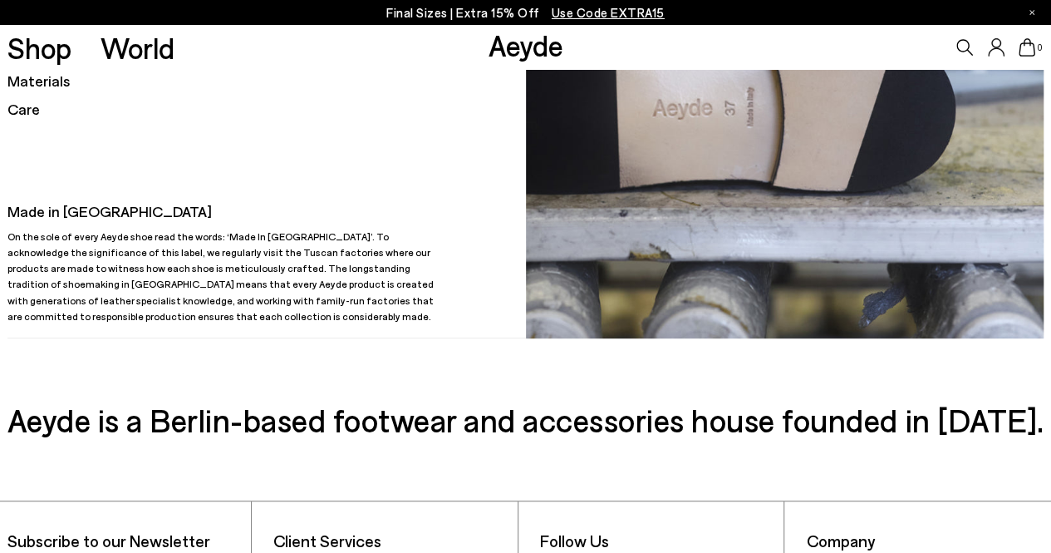 The image size is (1051, 553). What do you see at coordinates (525, 45) in the screenshot?
I see `a: Aeyde` at bounding box center [525, 45].